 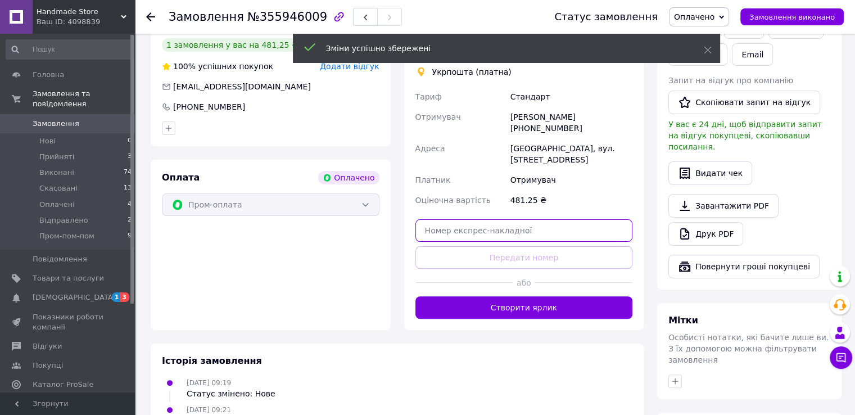 I want to click on span: У вас є 24 дні, щоб відправити запит на відгук покупцеві, скопіювавши посилання., so click(x=745, y=136).